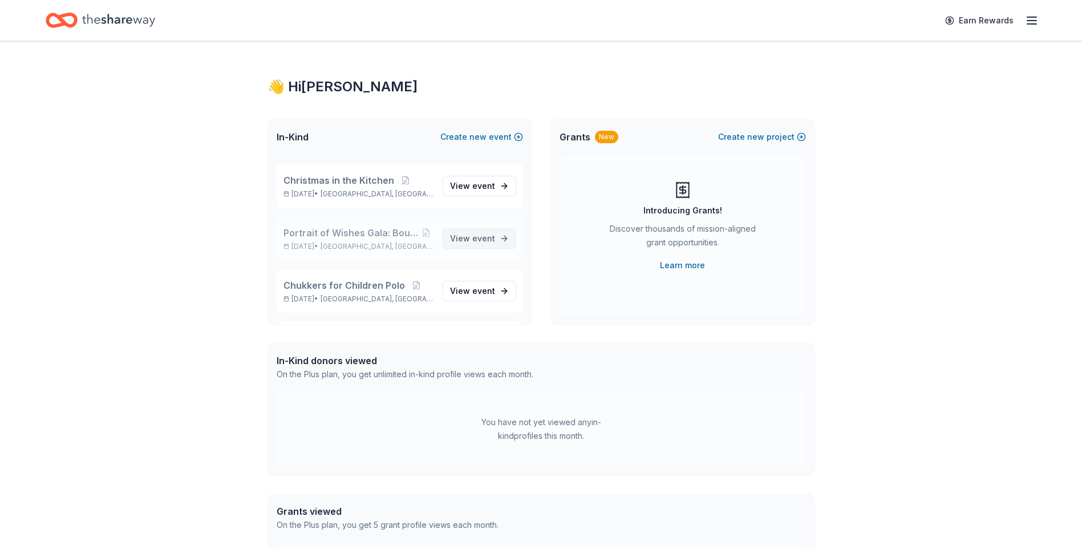  I want to click on span: In-Kind, so click(292, 137).